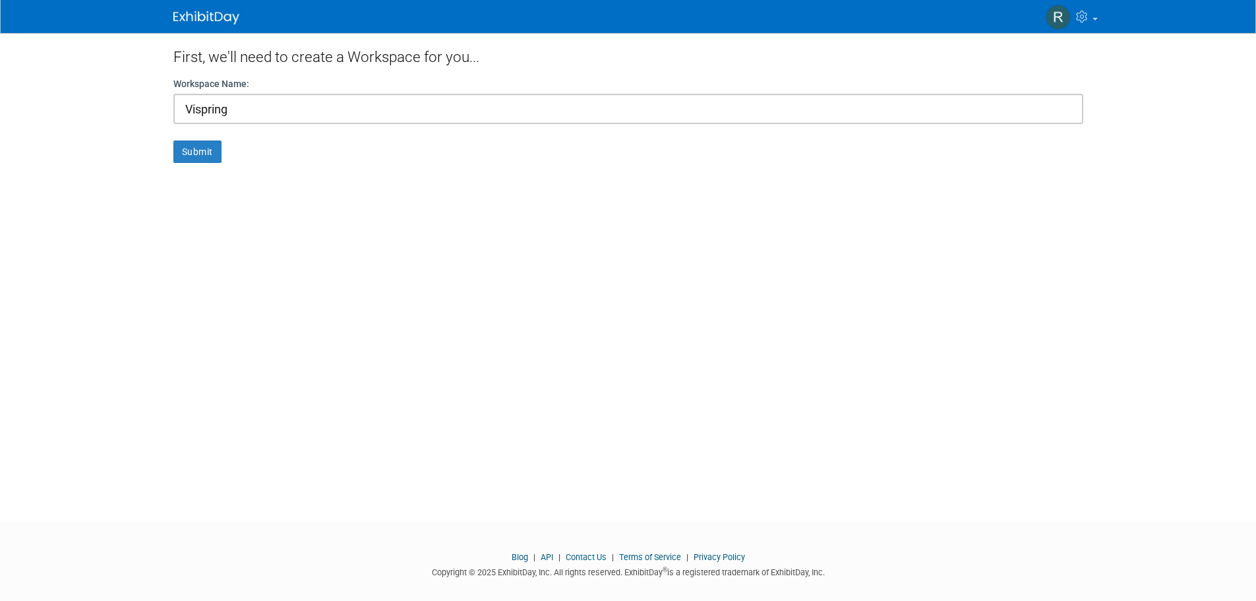 This screenshot has width=1256, height=601. What do you see at coordinates (547, 557) in the screenshot?
I see `a: API` at bounding box center [547, 557].